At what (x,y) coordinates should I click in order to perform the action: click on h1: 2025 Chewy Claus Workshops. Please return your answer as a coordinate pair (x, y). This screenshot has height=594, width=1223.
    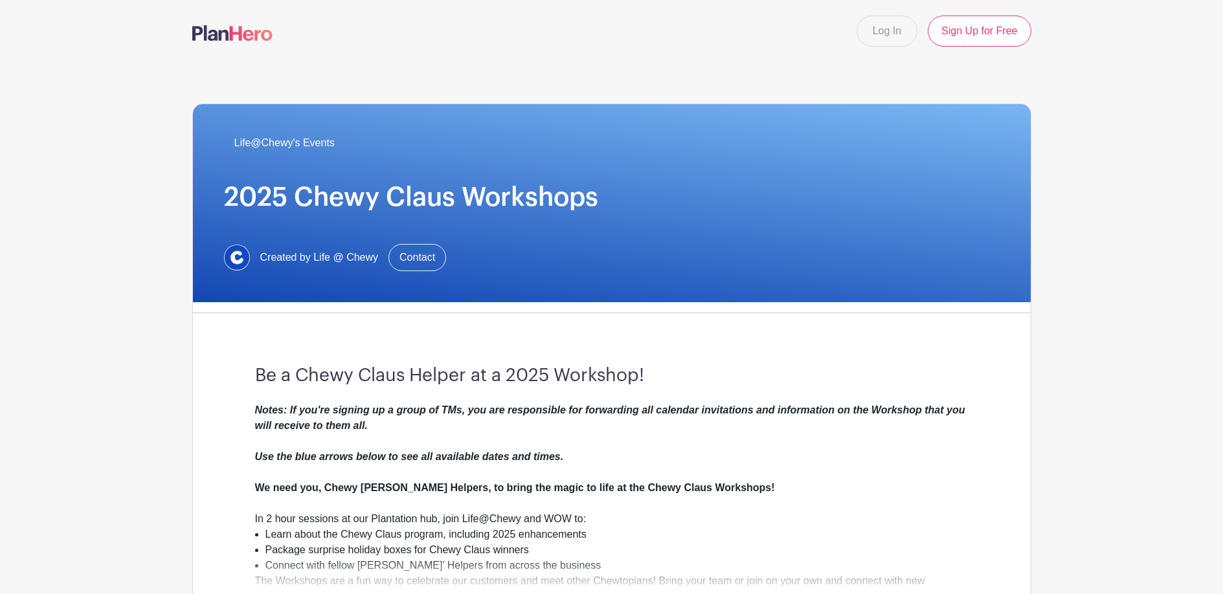
    Looking at the image, I should click on (612, 197).